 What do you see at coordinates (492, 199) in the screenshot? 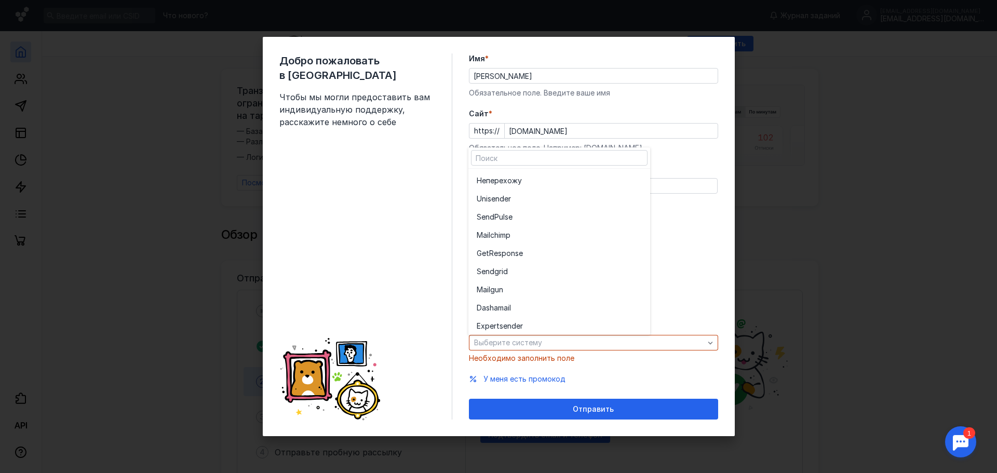
I see `span: Unisende` at bounding box center [492, 199].